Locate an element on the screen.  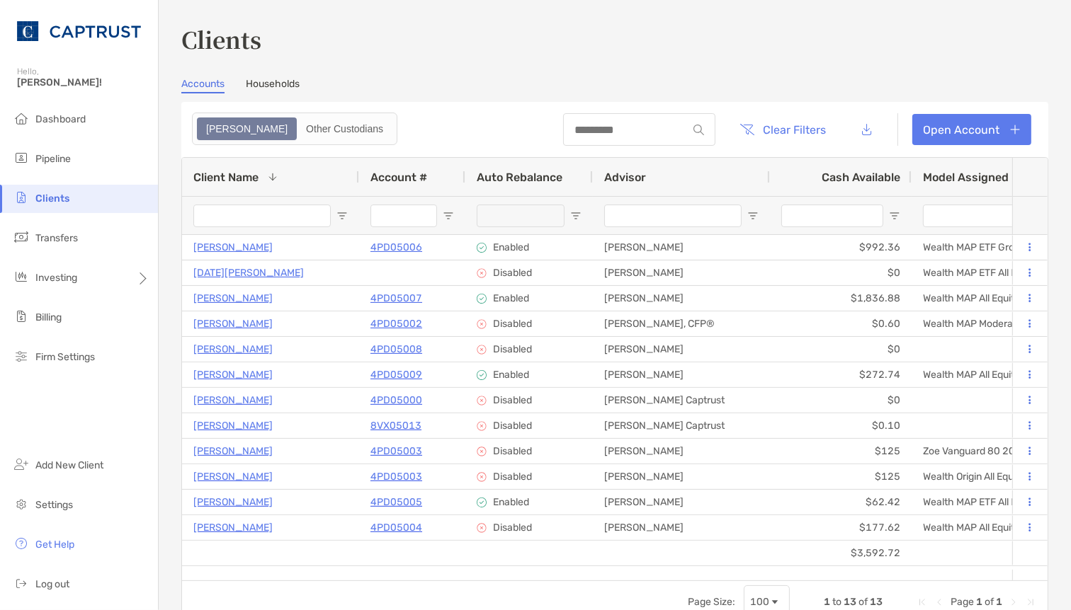
span: Clients is located at coordinates (52, 198).